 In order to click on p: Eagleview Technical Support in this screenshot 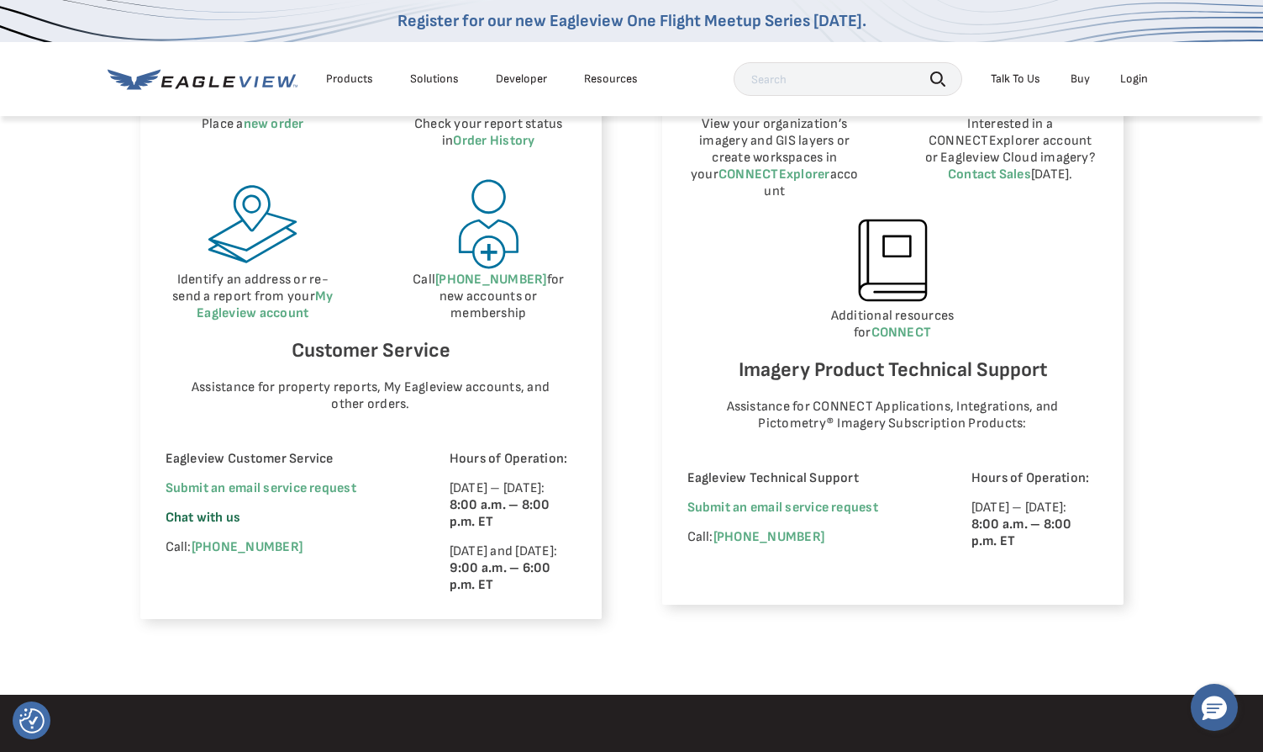, I will do `click(806, 478)`.